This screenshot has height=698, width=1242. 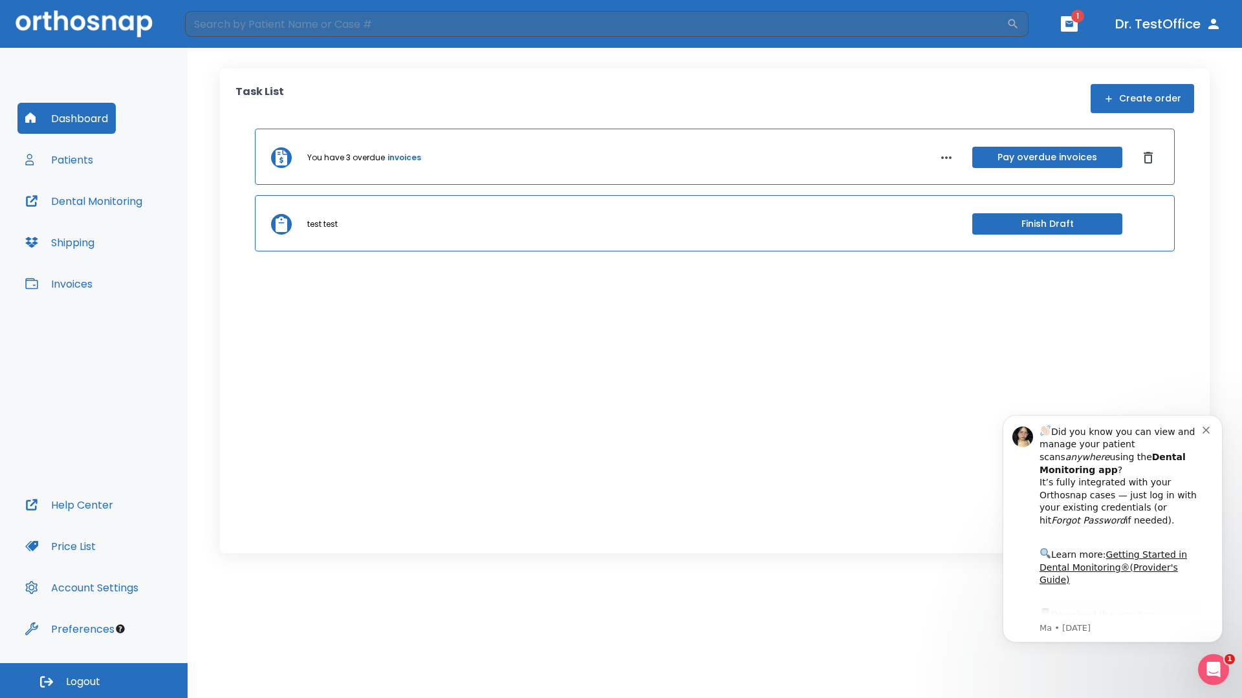 What do you see at coordinates (322, 224) in the screenshot?
I see `p: test test` at bounding box center [322, 224].